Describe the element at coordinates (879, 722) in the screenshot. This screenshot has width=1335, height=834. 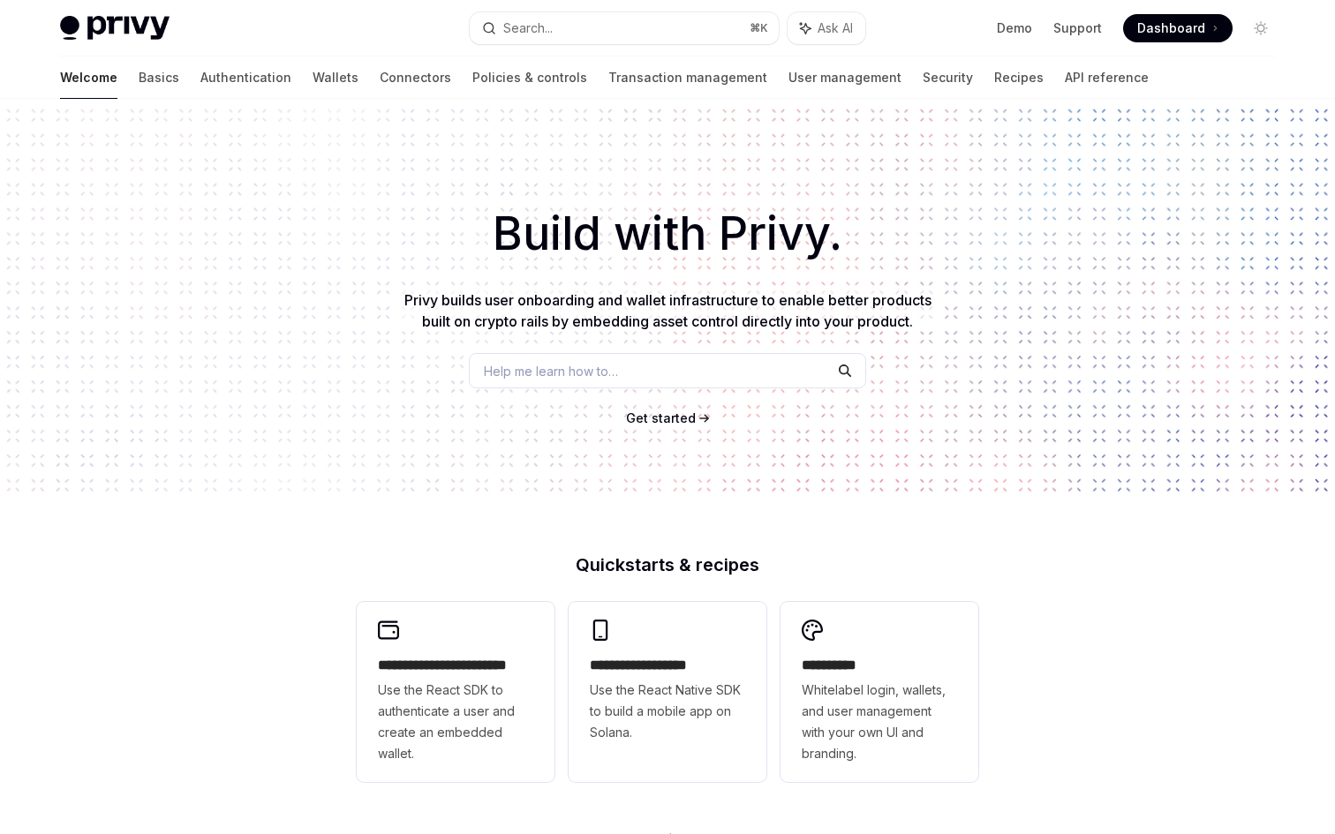
I see `span: Whitelabel login, wallets, and user management with your own UI and branding.` at that location.